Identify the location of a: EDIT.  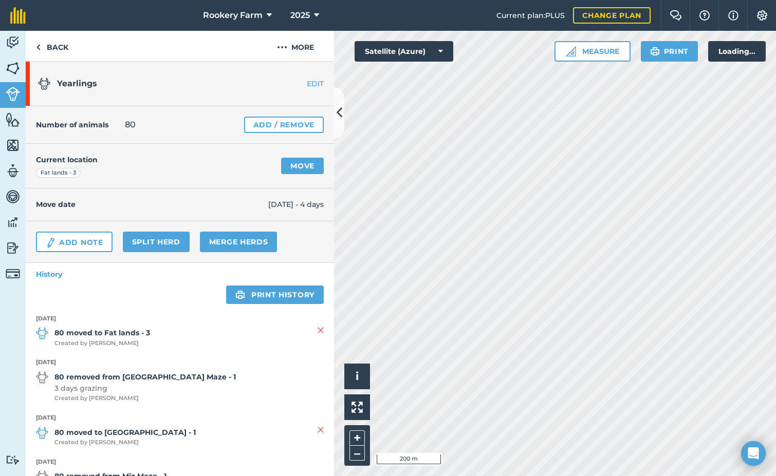
(302, 84).